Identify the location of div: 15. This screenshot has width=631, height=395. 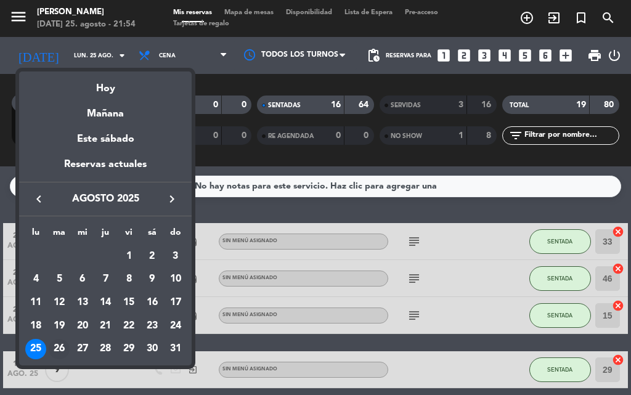
(129, 302).